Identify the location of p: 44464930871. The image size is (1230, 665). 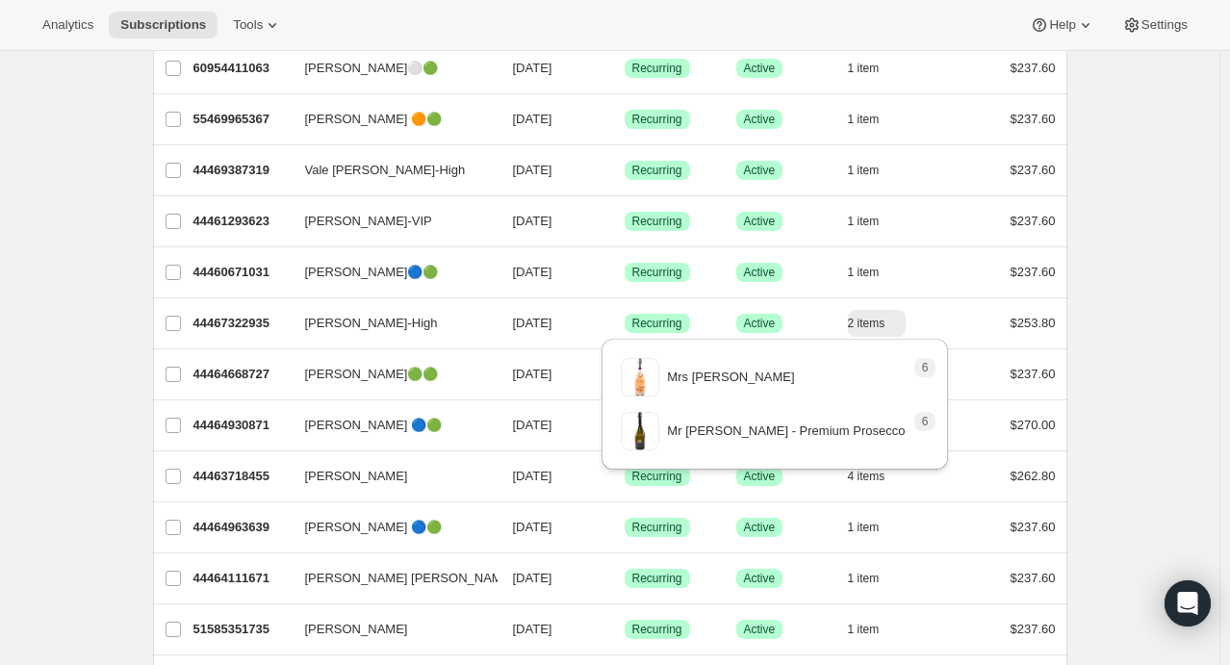
(241, 425).